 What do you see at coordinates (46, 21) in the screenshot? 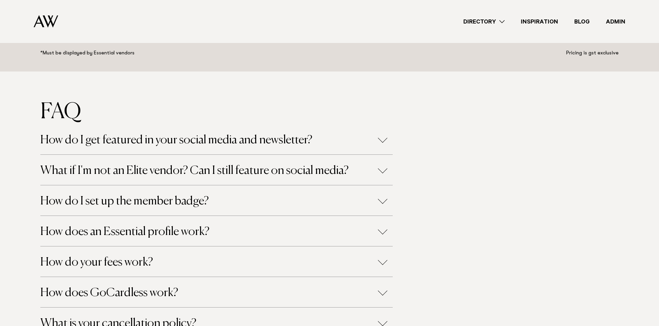
I see `img: Auckland Weddings Logo` at bounding box center [46, 21].